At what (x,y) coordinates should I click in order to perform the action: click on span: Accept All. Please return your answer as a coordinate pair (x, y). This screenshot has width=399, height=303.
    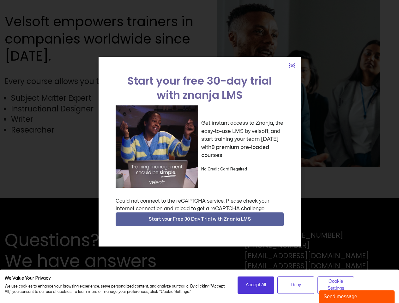
    Looking at the image, I should click on (256, 285).